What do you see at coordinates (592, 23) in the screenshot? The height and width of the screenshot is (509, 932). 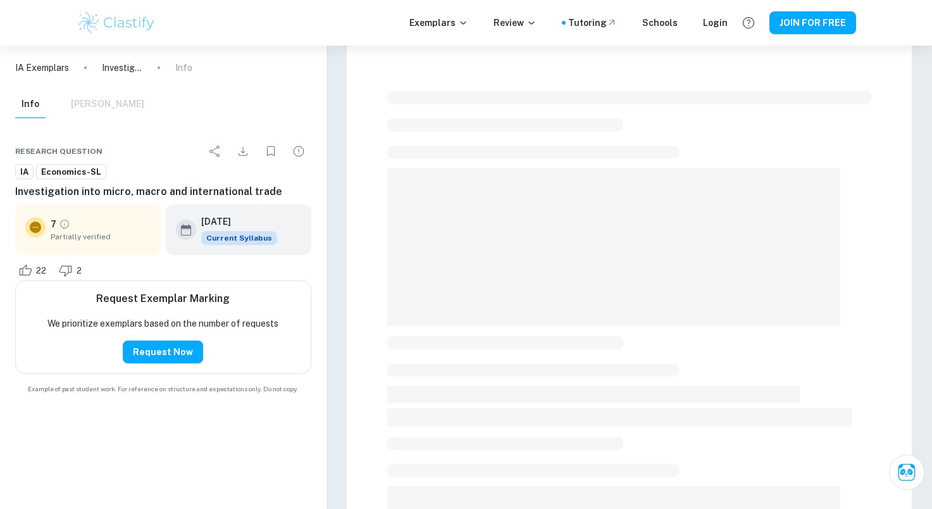 I see `div: Tutoring` at bounding box center [592, 23].